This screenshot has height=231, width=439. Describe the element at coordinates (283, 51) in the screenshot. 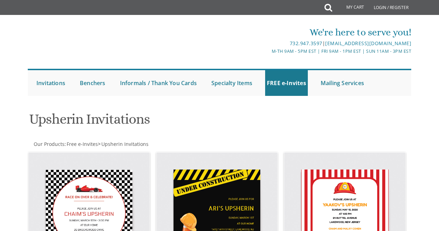

I see `div: M-Th 9am - 5pm EST | Fri 9am - 1pm EST | Sun 11am - 3pm EST` at that location.